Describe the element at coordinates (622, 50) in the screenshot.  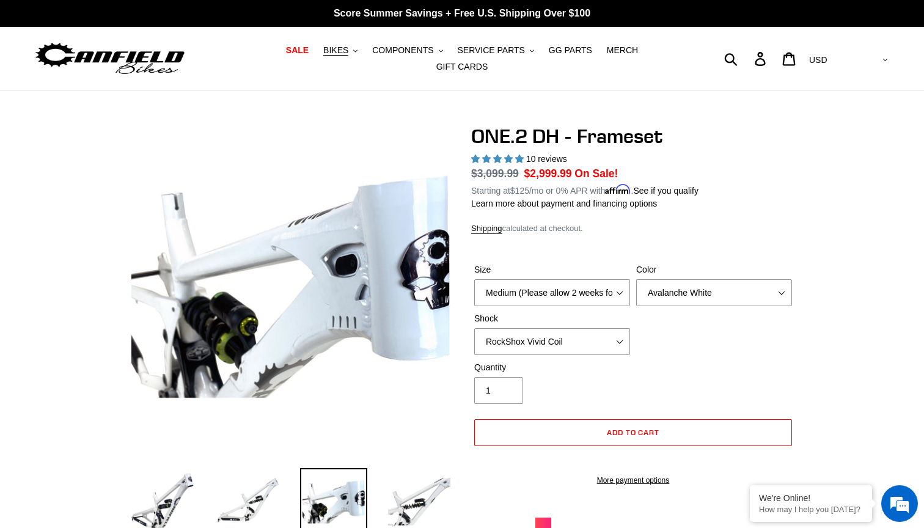
I see `a: MERCH` at that location.